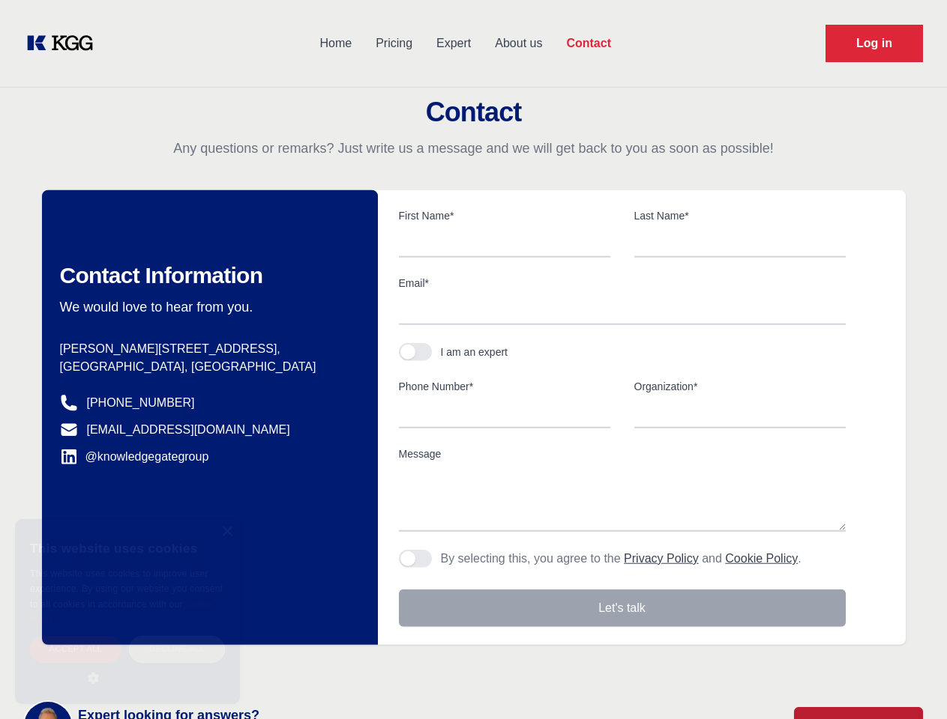  I want to click on a: About us, so click(518, 43).